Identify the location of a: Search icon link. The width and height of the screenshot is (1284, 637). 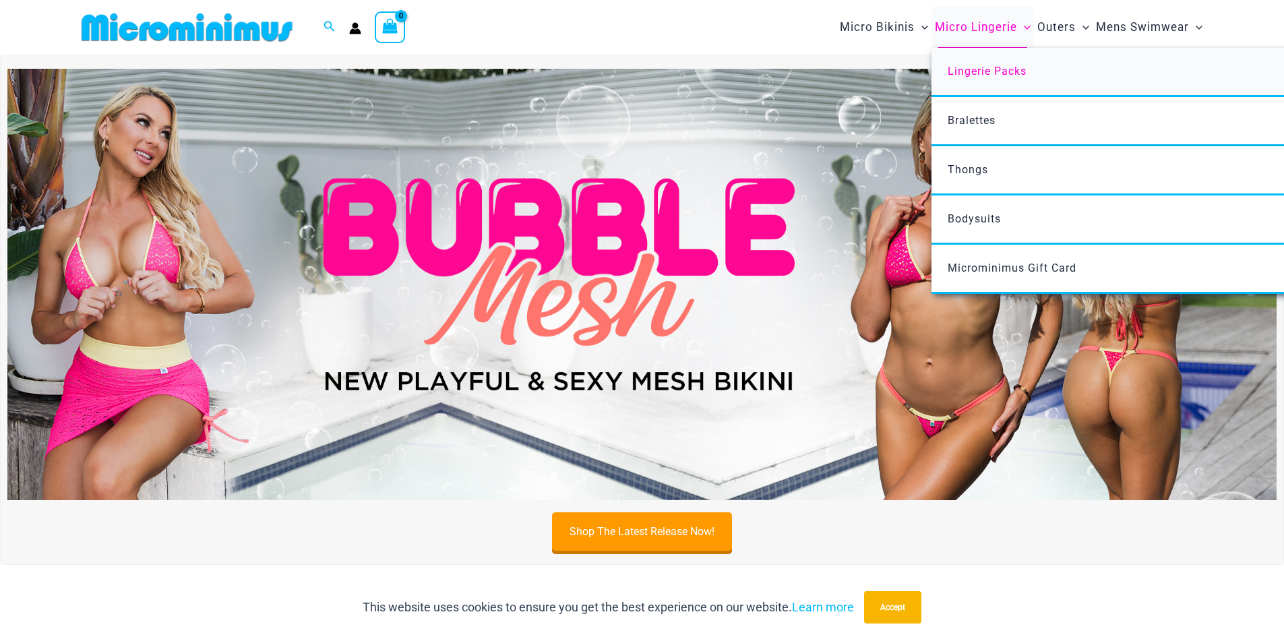
(330, 27).